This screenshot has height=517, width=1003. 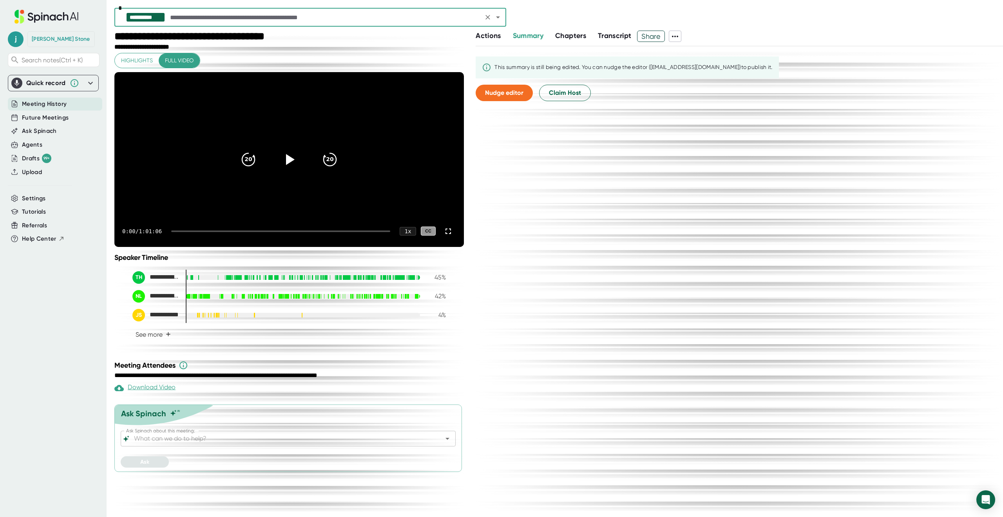 I want to click on div: 42 %, so click(x=436, y=296).